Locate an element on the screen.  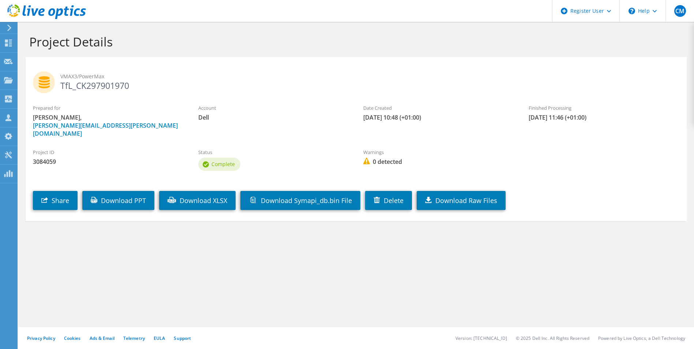
li: © 2025 Dell Inc. All Rights Reserved is located at coordinates (552, 338).